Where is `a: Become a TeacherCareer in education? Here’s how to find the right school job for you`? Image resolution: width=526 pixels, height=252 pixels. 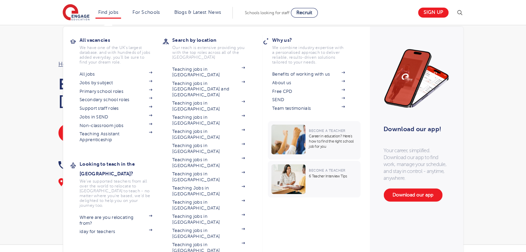 a: Become a TeacherCareer in education? Here’s how to find the right school job for you is located at coordinates (315, 140).